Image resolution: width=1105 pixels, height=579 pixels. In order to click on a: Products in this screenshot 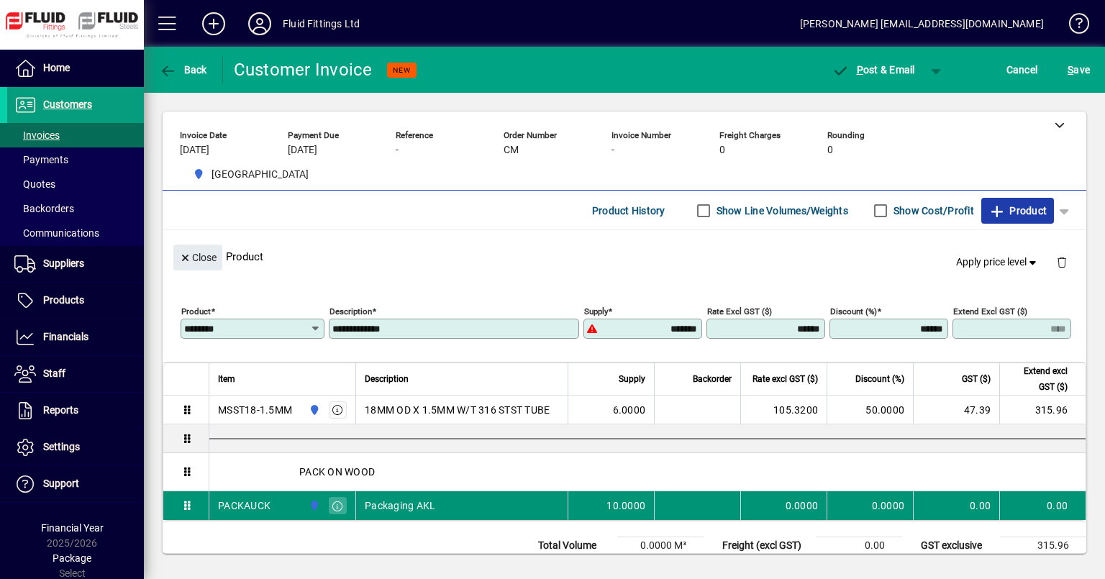, I will do `click(76, 301)`.